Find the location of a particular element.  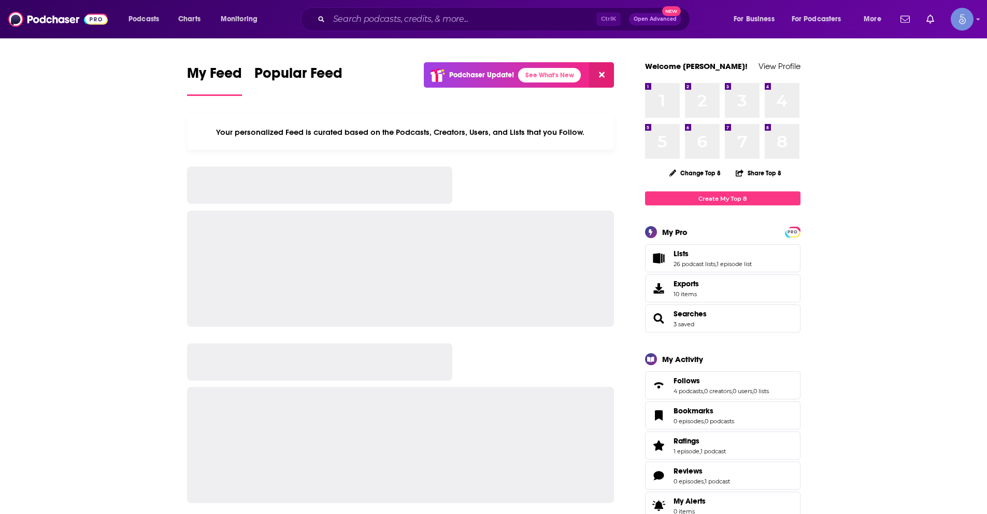

a: Podchaser - Follow, Share and Rate Podcasts is located at coordinates (58, 19).